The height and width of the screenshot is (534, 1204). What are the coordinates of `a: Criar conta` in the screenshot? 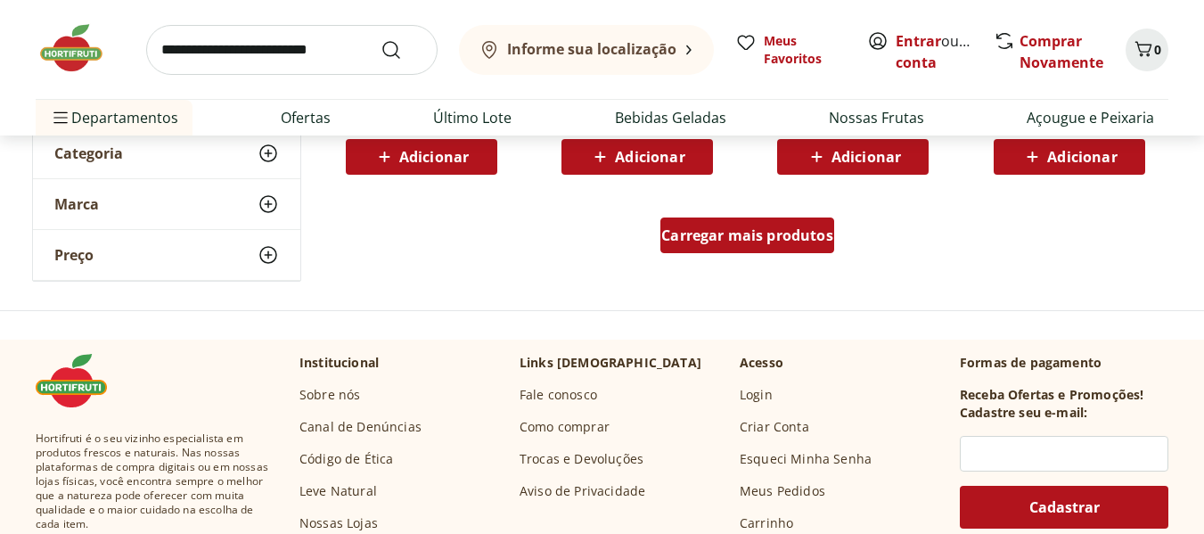 It's located at (945, 52).